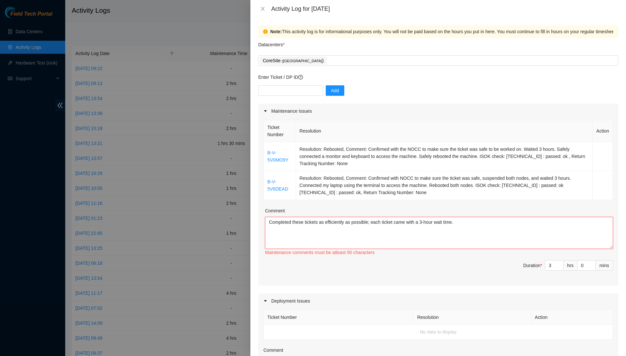  What do you see at coordinates (278, 157) in the screenshot?
I see `a: B-V-5V0MO9Y` at bounding box center [278, 157].